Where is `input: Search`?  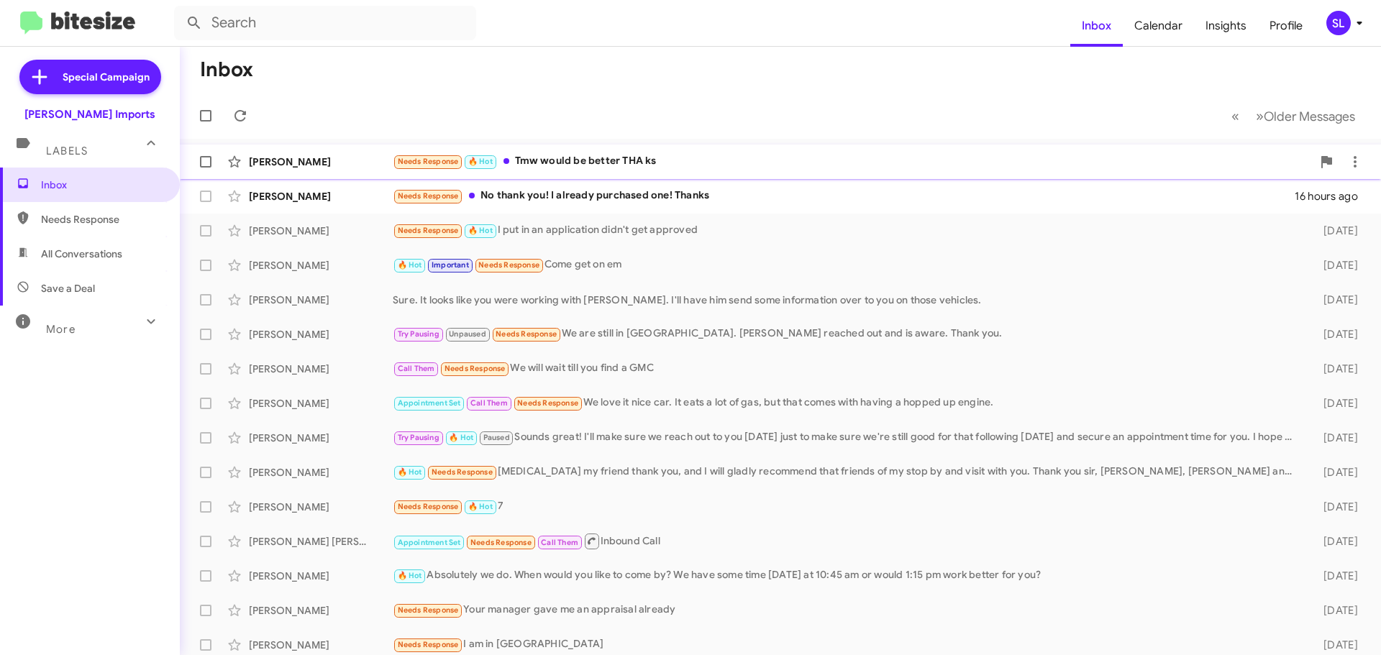
input: Search is located at coordinates (325, 23).